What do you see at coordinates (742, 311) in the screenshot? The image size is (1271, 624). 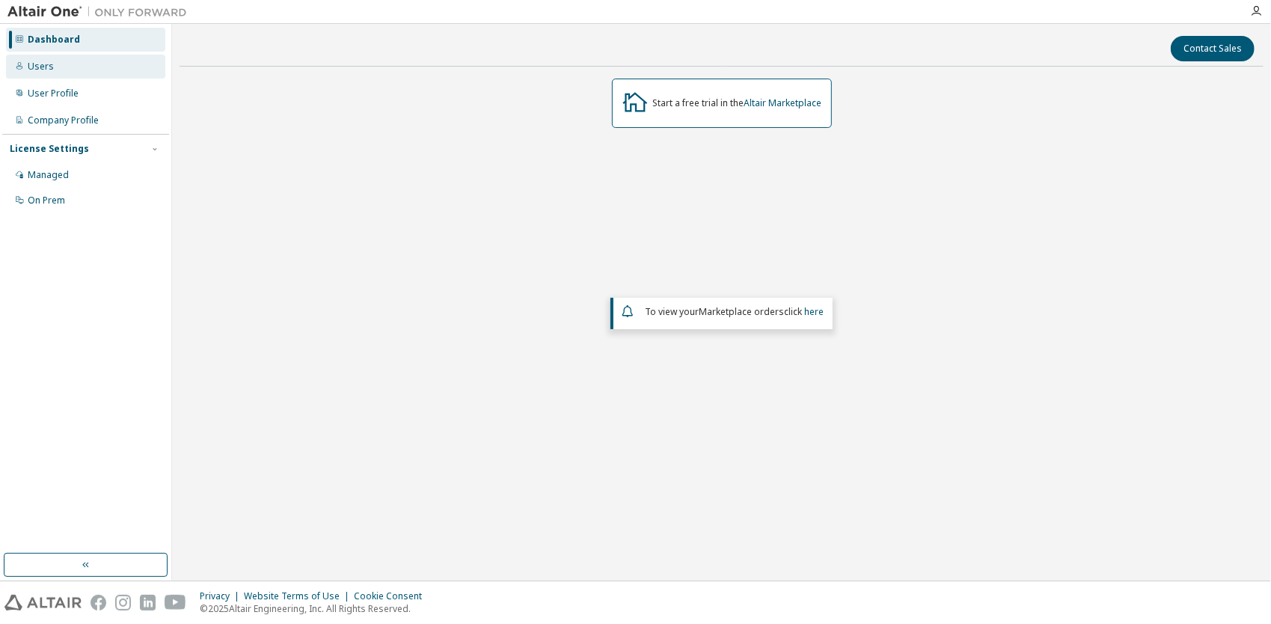 I see `em: Marketplace orders` at bounding box center [742, 311].